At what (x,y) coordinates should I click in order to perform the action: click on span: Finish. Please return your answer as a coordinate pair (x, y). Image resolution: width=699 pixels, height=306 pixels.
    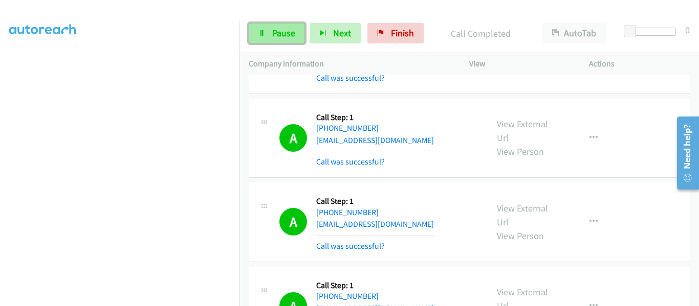
    Looking at the image, I should click on (402, 33).